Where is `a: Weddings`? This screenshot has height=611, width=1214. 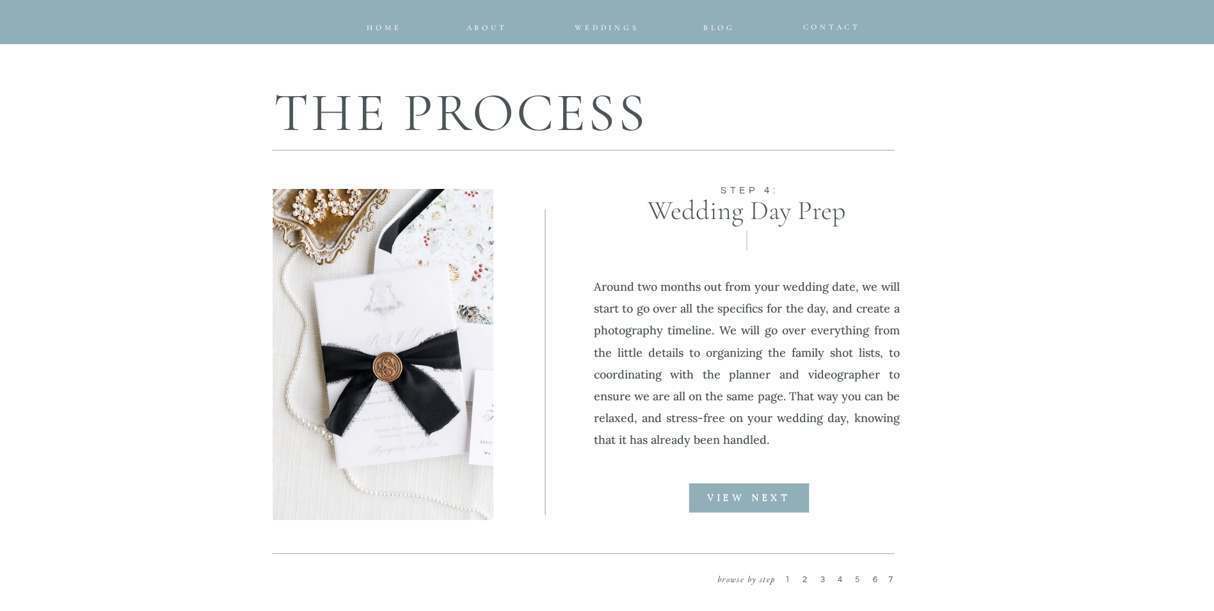 a: Weddings is located at coordinates (607, 24).